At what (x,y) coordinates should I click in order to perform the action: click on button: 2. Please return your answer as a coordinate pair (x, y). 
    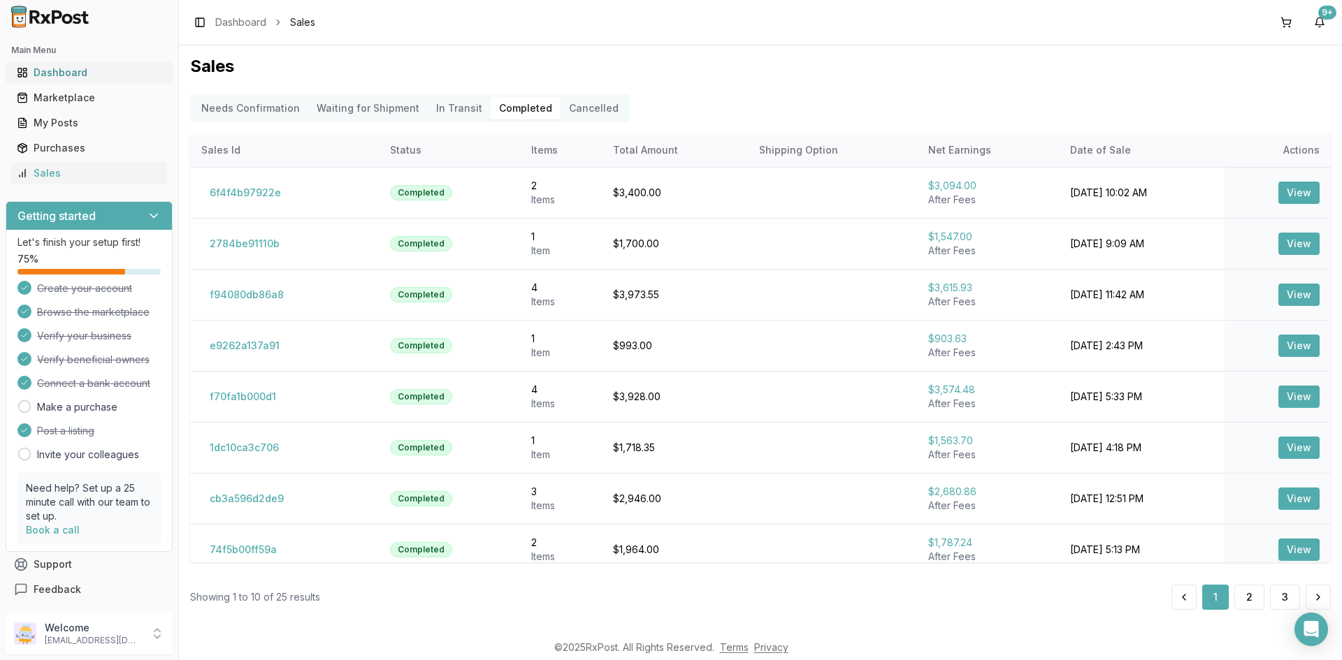
    Looking at the image, I should click on (1249, 597).